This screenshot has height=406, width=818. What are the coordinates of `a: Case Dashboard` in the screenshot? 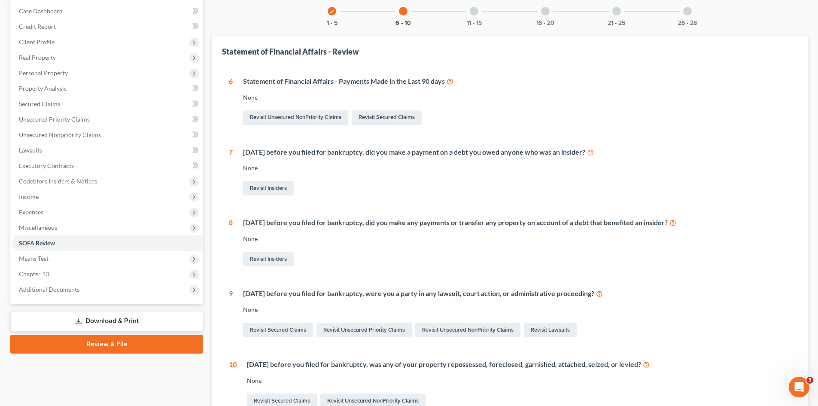 It's located at (107, 11).